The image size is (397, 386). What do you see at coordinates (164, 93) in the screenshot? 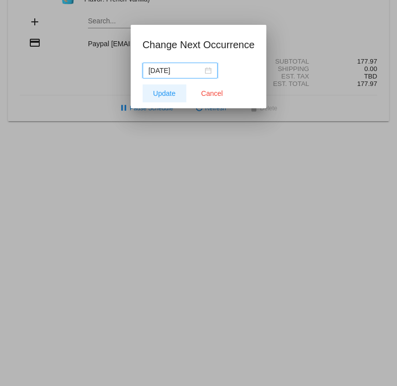
I see `span: Update` at bounding box center [164, 93].